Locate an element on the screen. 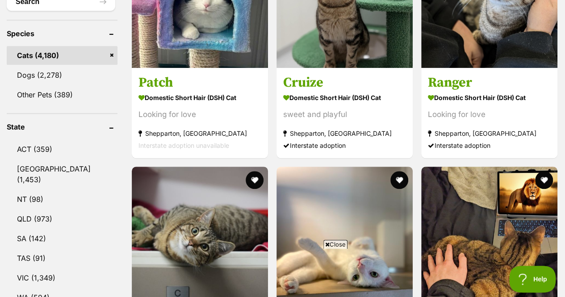 Image resolution: width=565 pixels, height=297 pixels. div: sweet and playful is located at coordinates (344, 114).